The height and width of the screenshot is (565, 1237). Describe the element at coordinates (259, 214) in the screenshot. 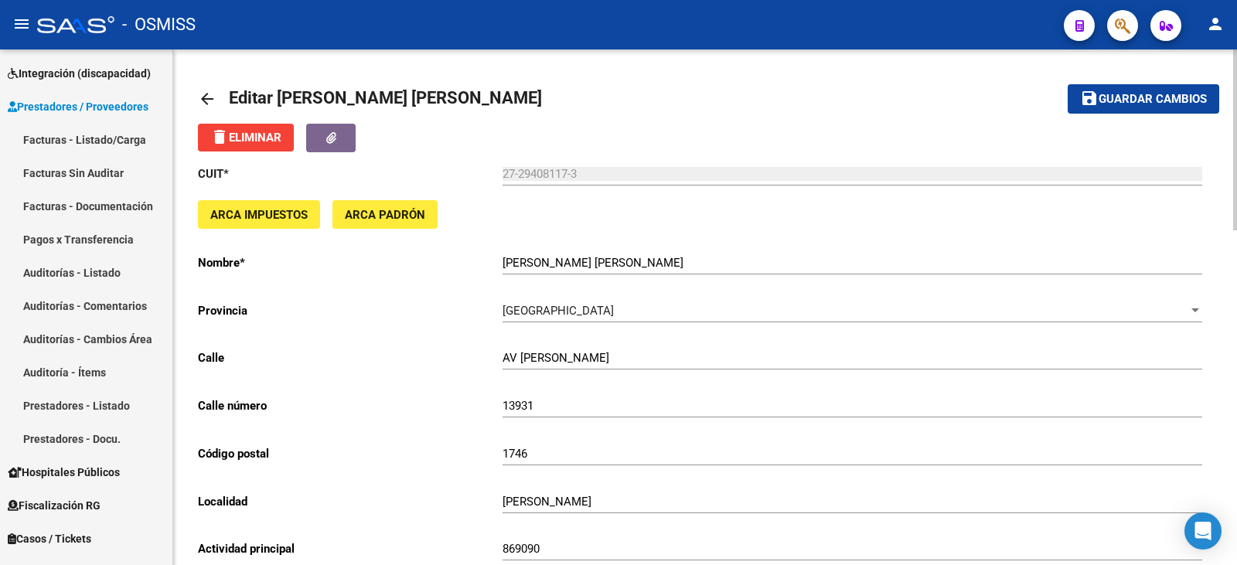

I see `button: ARCA Impuestos` at that location.